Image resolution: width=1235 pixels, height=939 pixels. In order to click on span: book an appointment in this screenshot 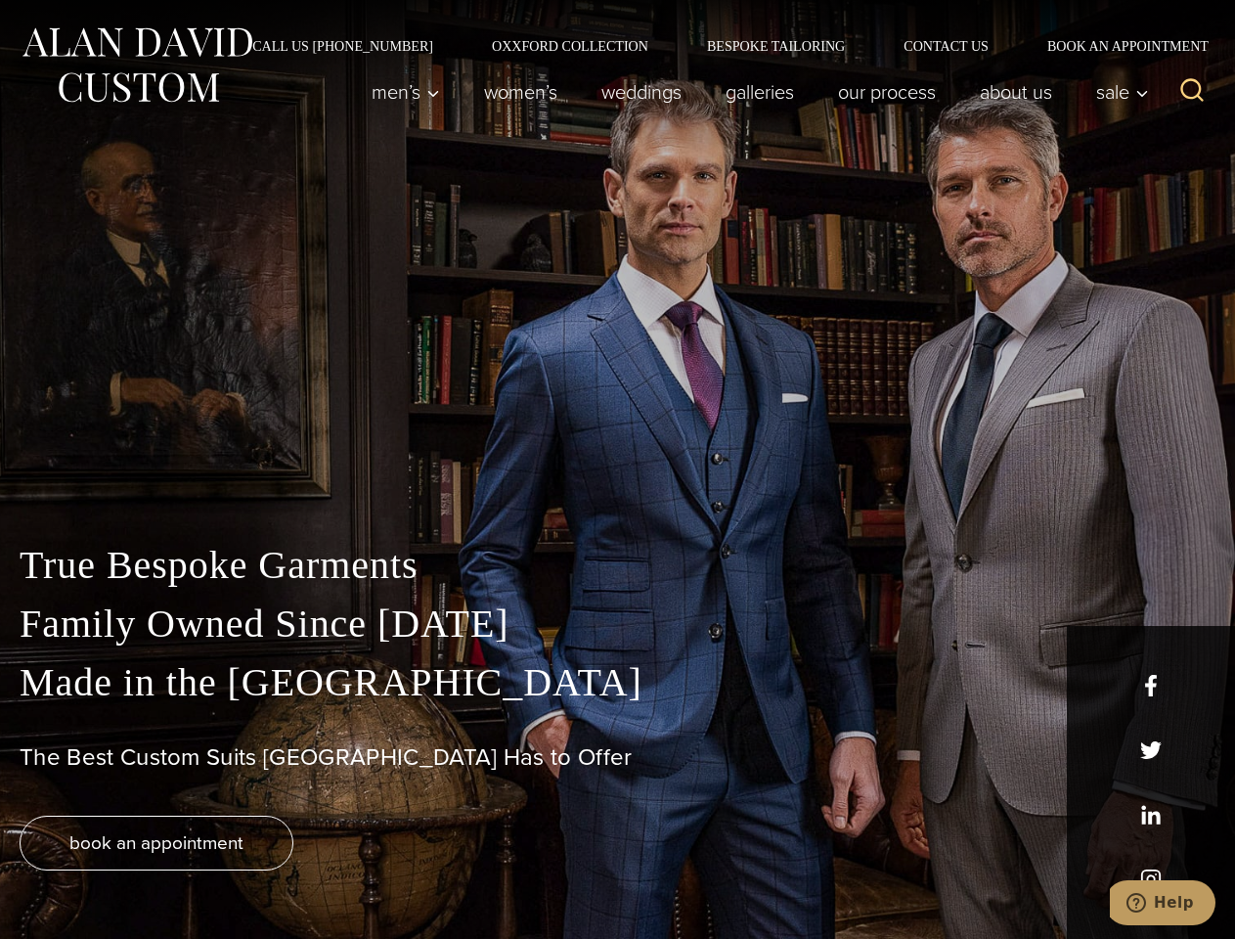, I will do `click(157, 842)`.